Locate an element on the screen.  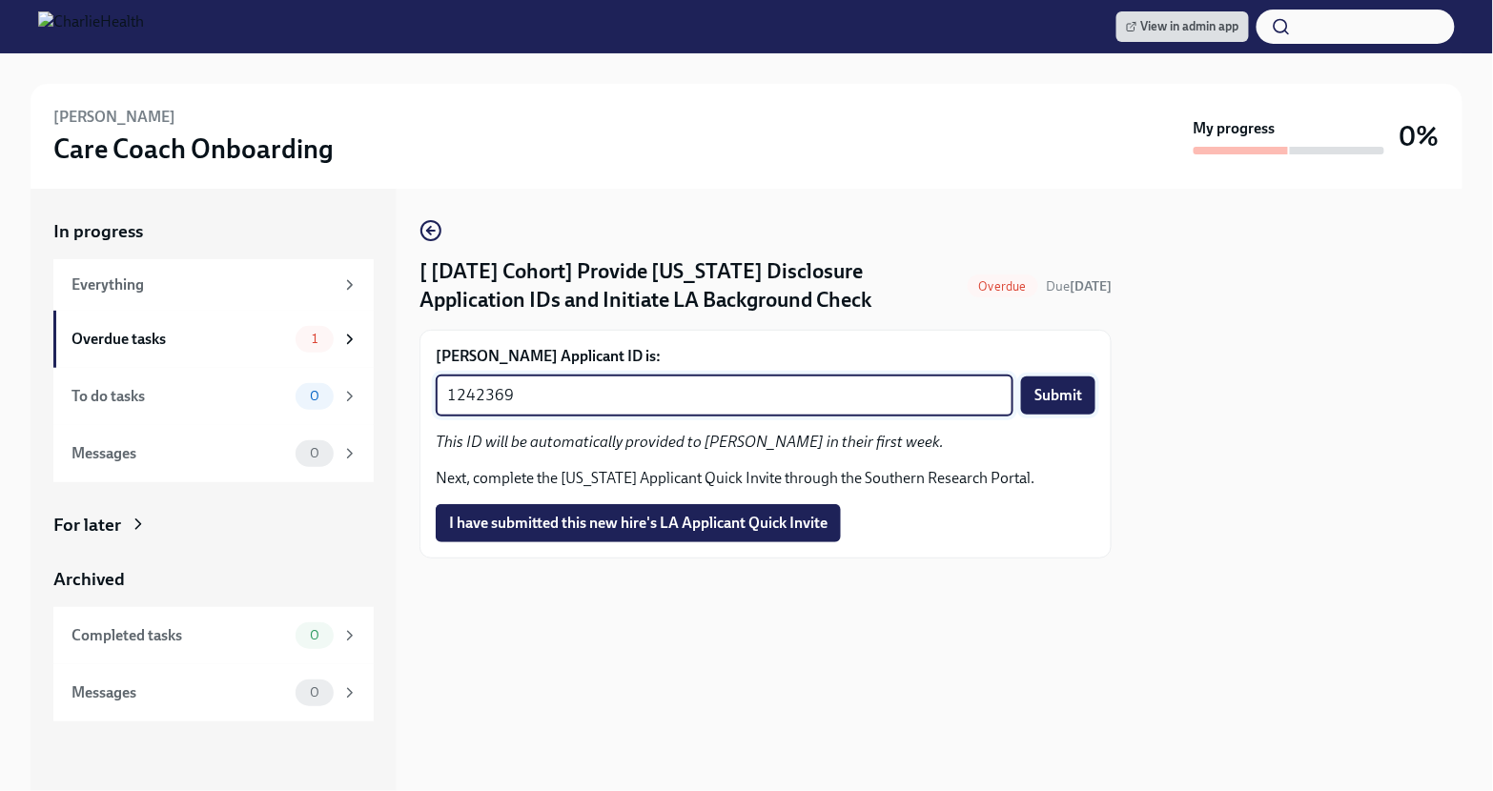
button: I have submitted this new hire's LA Applicant Quick Invite is located at coordinates (638, 523).